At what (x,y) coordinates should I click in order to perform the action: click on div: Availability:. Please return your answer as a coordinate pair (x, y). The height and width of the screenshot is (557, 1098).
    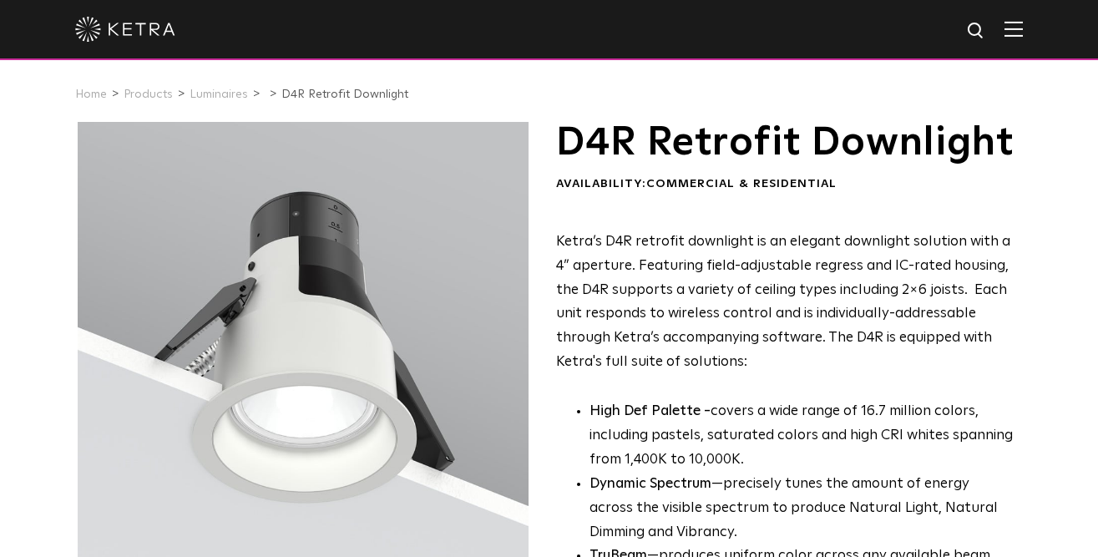
    Looking at the image, I should click on (786, 185).